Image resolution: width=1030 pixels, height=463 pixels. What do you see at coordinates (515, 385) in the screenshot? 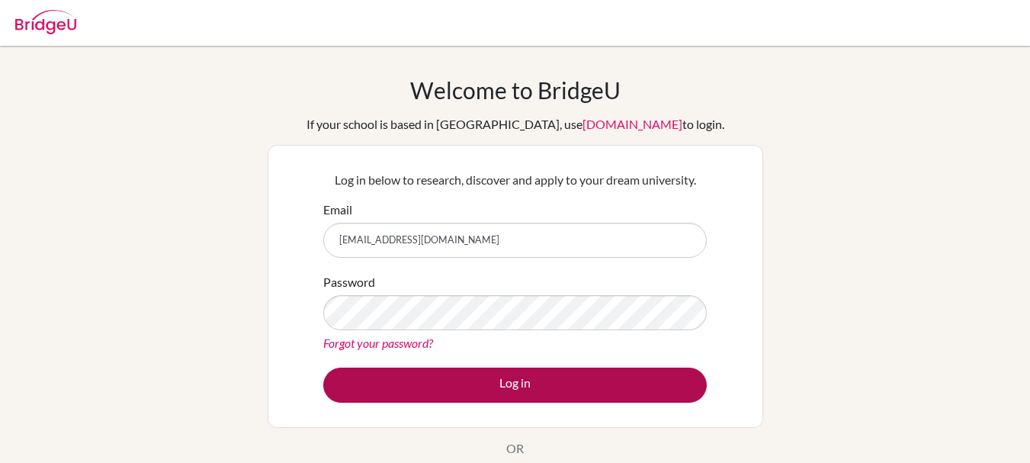
I see `button: Log in` at bounding box center [515, 385].